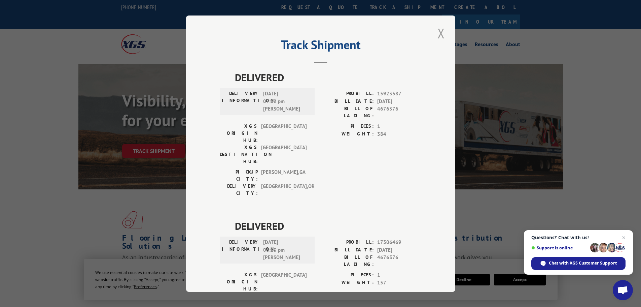 This screenshot has width=641, height=307. Describe the element at coordinates (400, 242) in the screenshot. I see `span: 17306469` at that location.